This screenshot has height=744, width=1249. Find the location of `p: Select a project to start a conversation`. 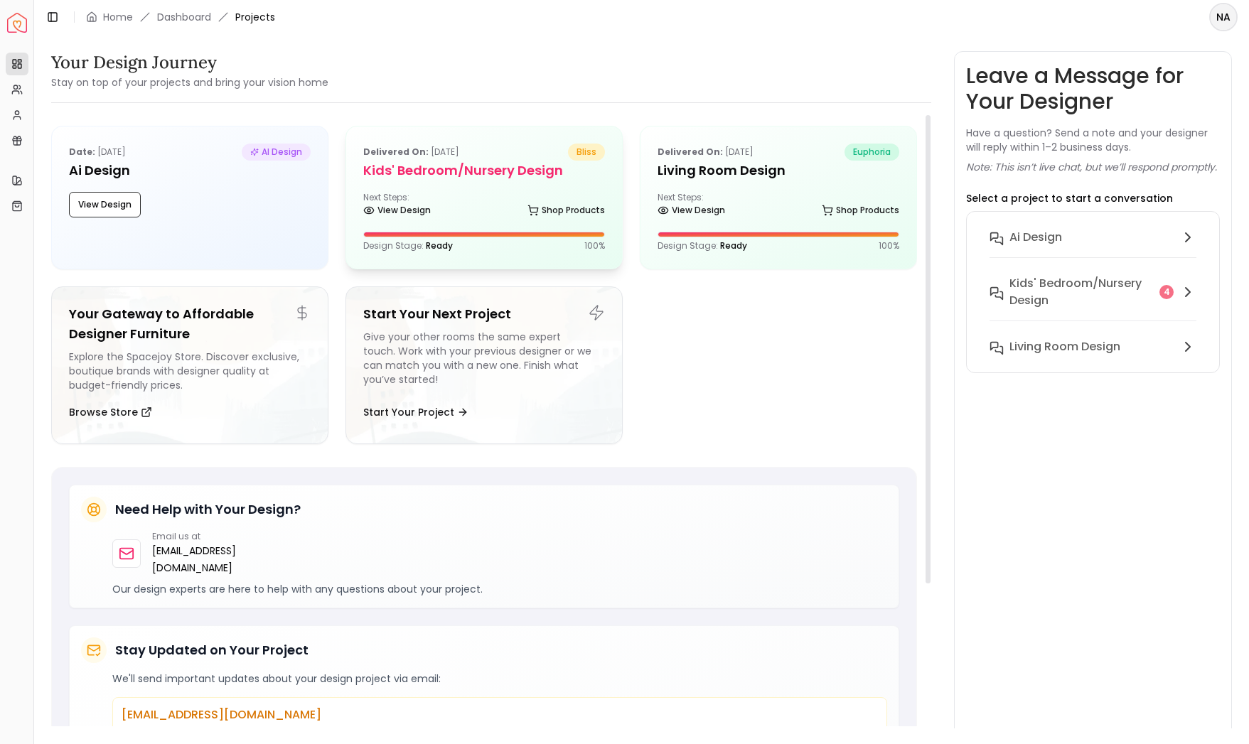

p: Select a project to start a conversation is located at coordinates (1069, 198).